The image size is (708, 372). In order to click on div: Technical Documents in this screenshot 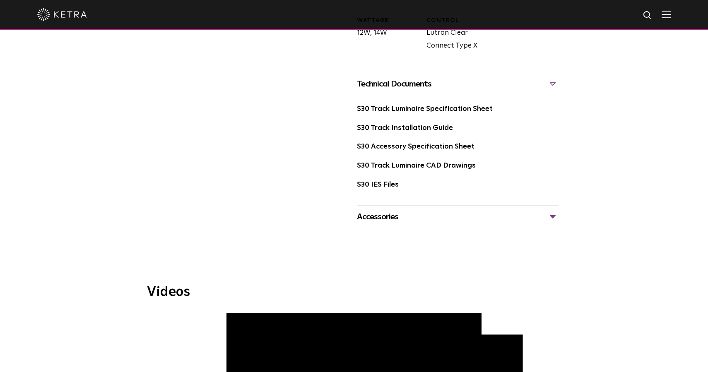, I will do `click(457, 84)`.